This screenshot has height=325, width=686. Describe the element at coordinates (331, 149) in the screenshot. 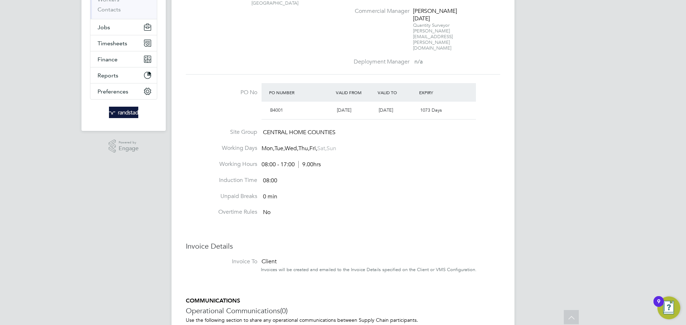

I see `span: Sun` at that location.